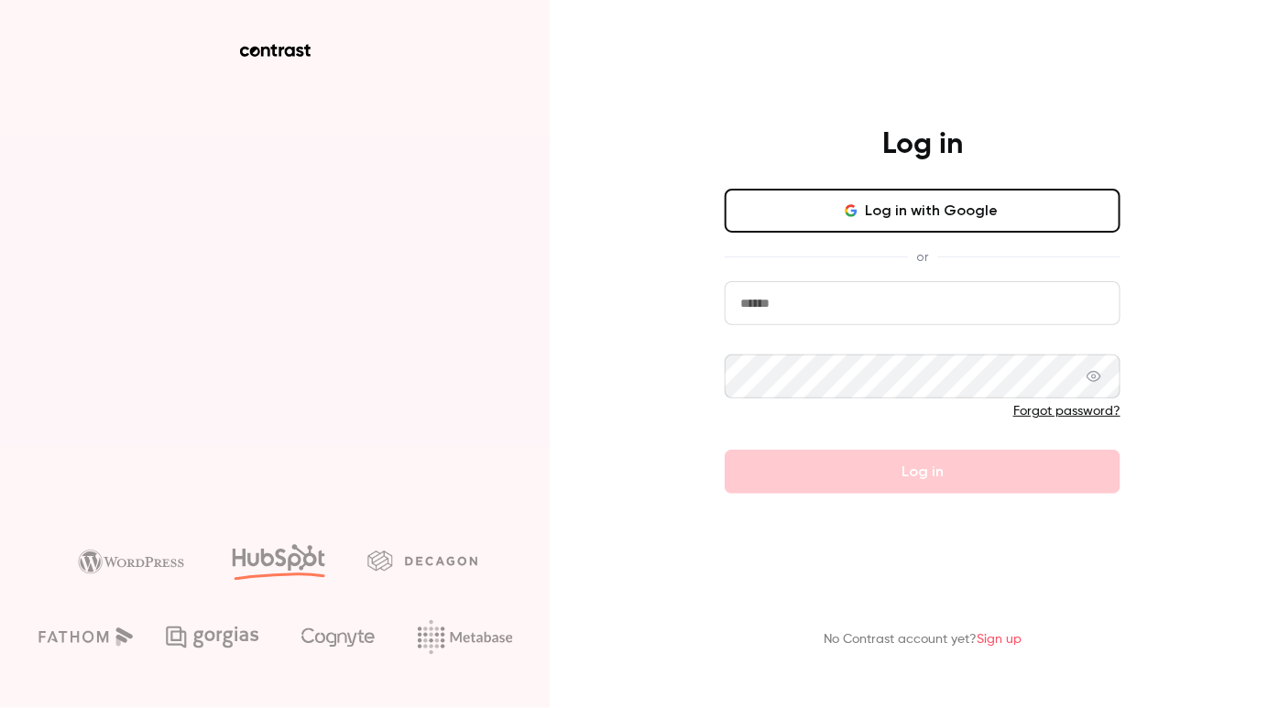 The height and width of the screenshot is (708, 1268). I want to click on button: Log in with Google, so click(923, 211).